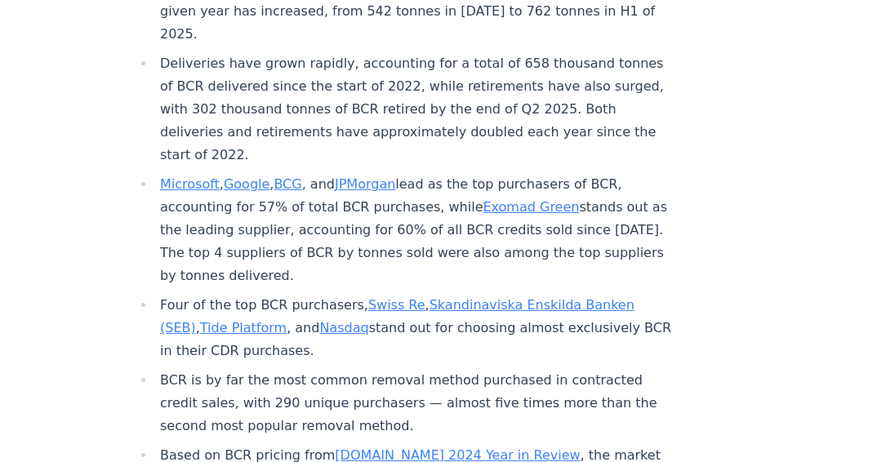 The width and height of the screenshot is (895, 462). Describe the element at coordinates (531, 207) in the screenshot. I see `a: Exomad Green` at that location.